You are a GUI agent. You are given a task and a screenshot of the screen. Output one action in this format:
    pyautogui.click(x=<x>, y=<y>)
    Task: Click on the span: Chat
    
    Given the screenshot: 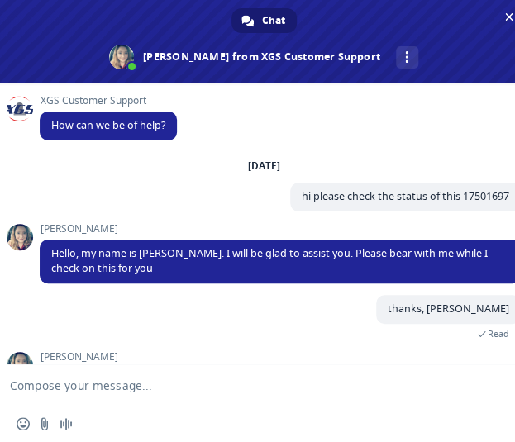 What is the action you would take?
    pyautogui.click(x=273, y=21)
    